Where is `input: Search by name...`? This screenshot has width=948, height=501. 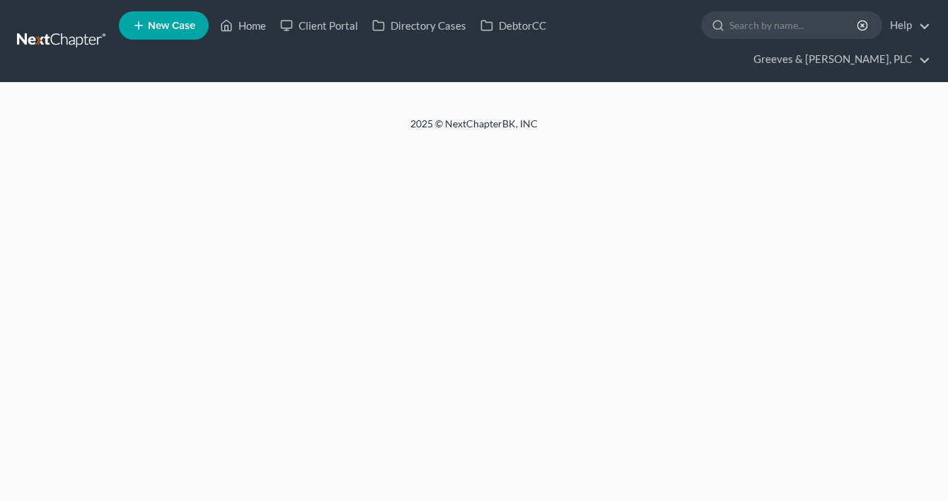 input: Search by name... is located at coordinates (794, 25).